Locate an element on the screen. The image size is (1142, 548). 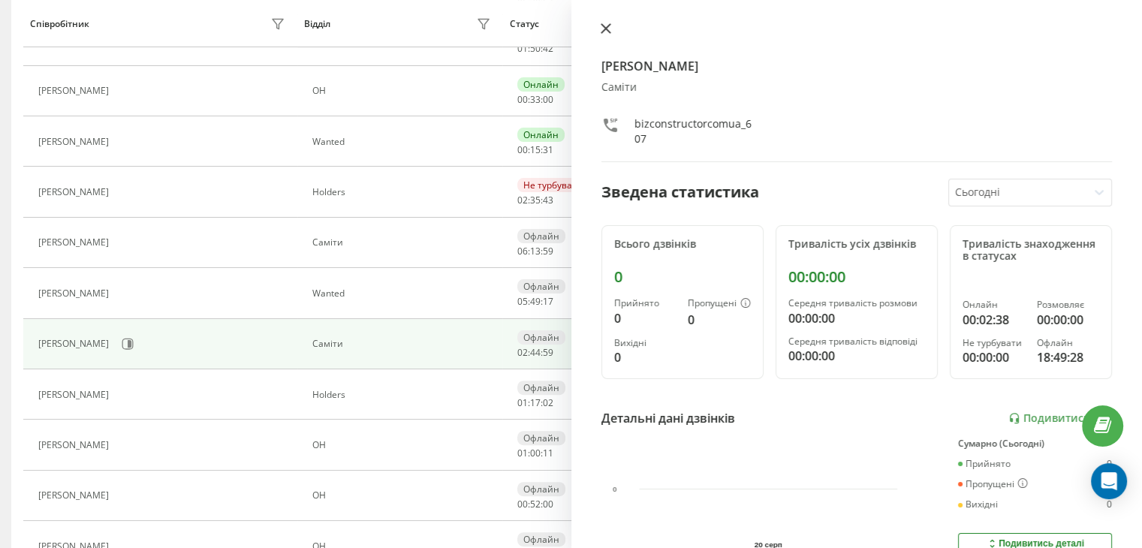
a: Подивитись звіт is located at coordinates (1060, 418).